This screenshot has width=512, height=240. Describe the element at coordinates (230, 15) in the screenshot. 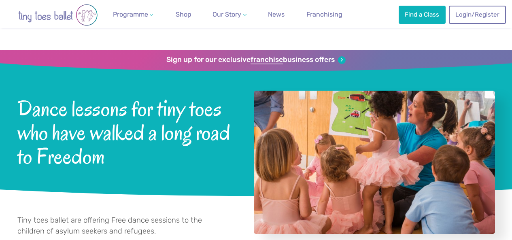

I see `a: Our Story` at that location.